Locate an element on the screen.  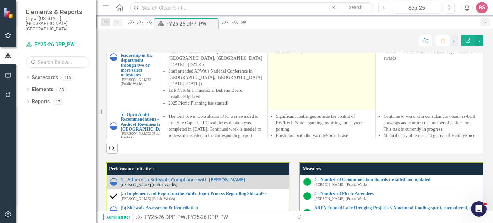
li: Frustration with the FacilityForce Lease Management module implementation is located at coordinates (323, 139).